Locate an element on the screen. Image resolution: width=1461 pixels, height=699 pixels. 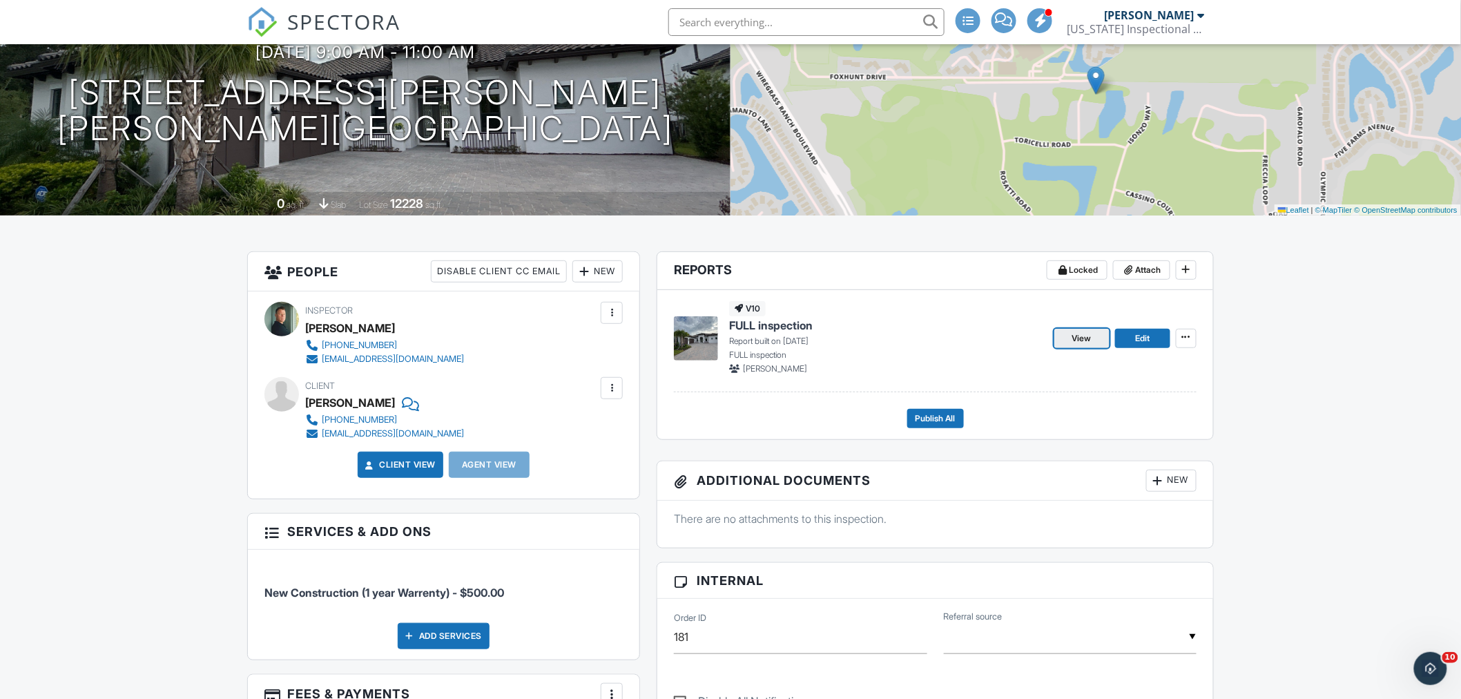
a: SPECTORA is located at coordinates (324, 33).